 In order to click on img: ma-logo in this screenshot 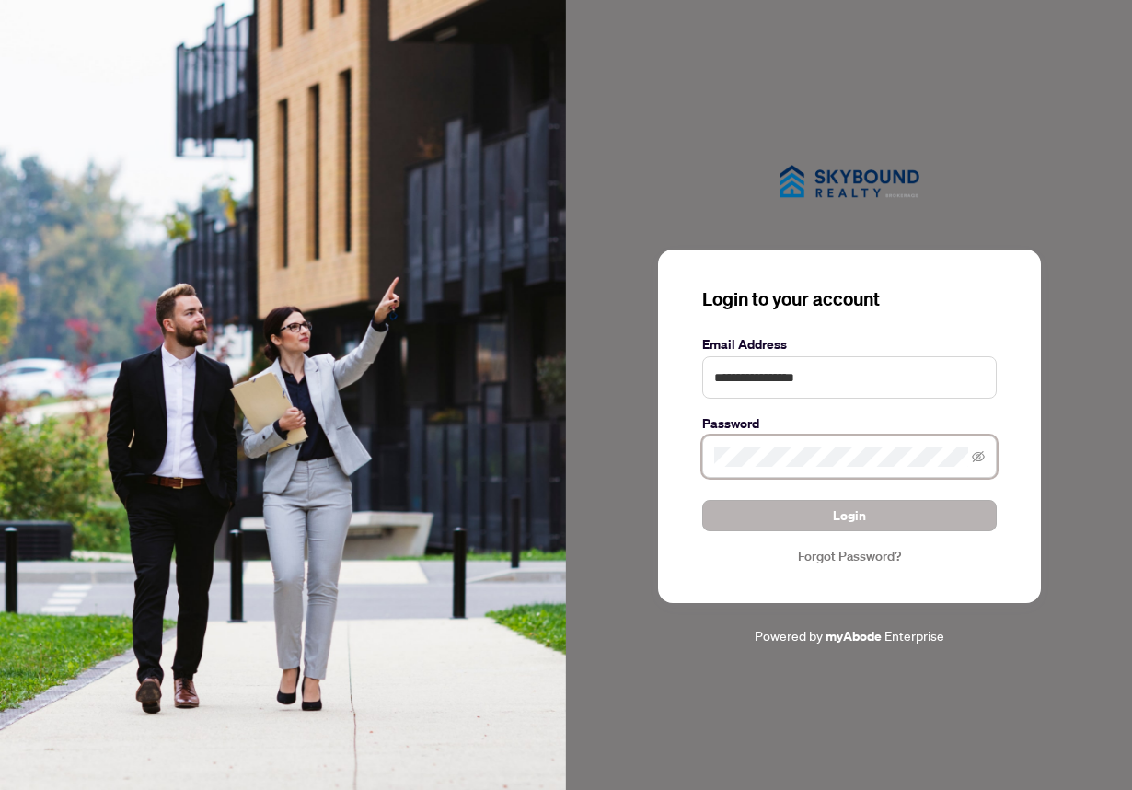, I will do `click(849, 181)`.